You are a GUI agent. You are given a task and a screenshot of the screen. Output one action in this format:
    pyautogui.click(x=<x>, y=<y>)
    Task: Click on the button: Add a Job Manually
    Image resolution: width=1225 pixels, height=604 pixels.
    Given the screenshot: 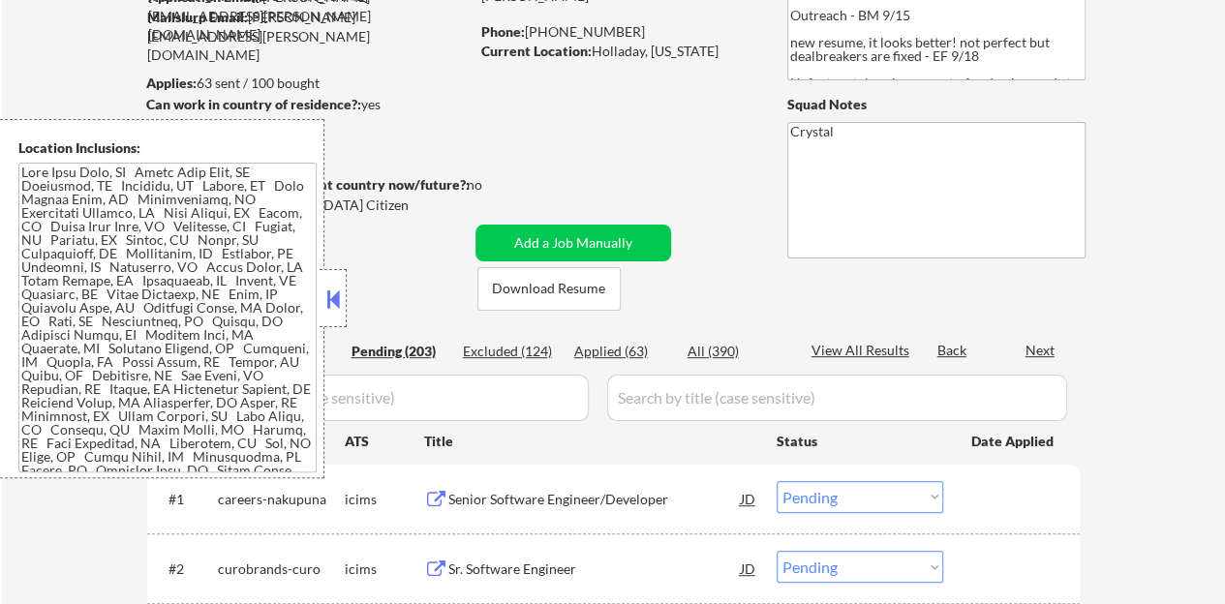 What is the action you would take?
    pyautogui.click(x=573, y=243)
    